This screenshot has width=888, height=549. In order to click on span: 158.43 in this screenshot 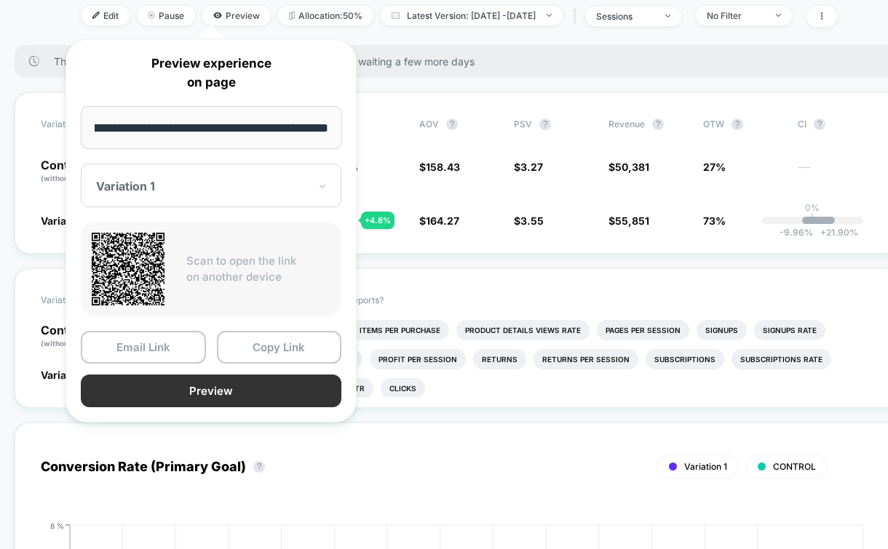, I will do `click(442, 167)`.